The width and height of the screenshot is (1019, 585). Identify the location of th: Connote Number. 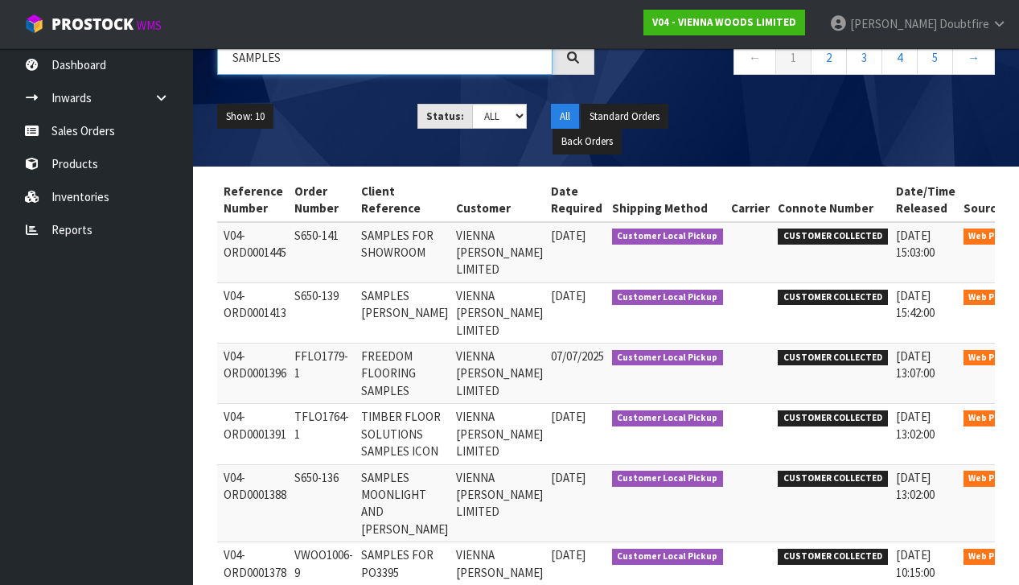
(833, 200).